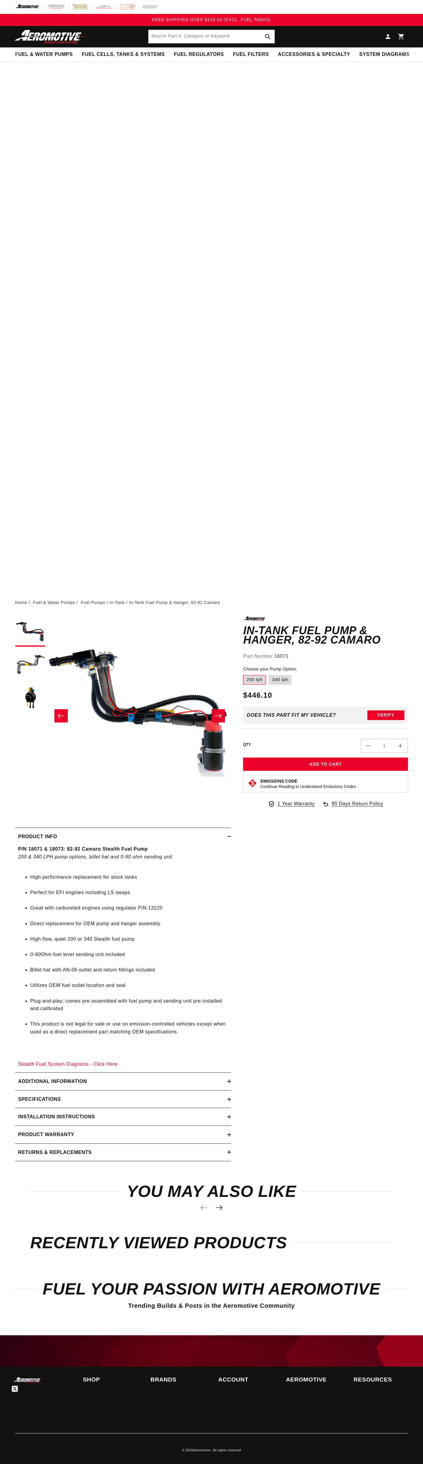 This screenshot has height=1464, width=423. What do you see at coordinates (258, 696) in the screenshot?
I see `span: $446.10` at bounding box center [258, 696].